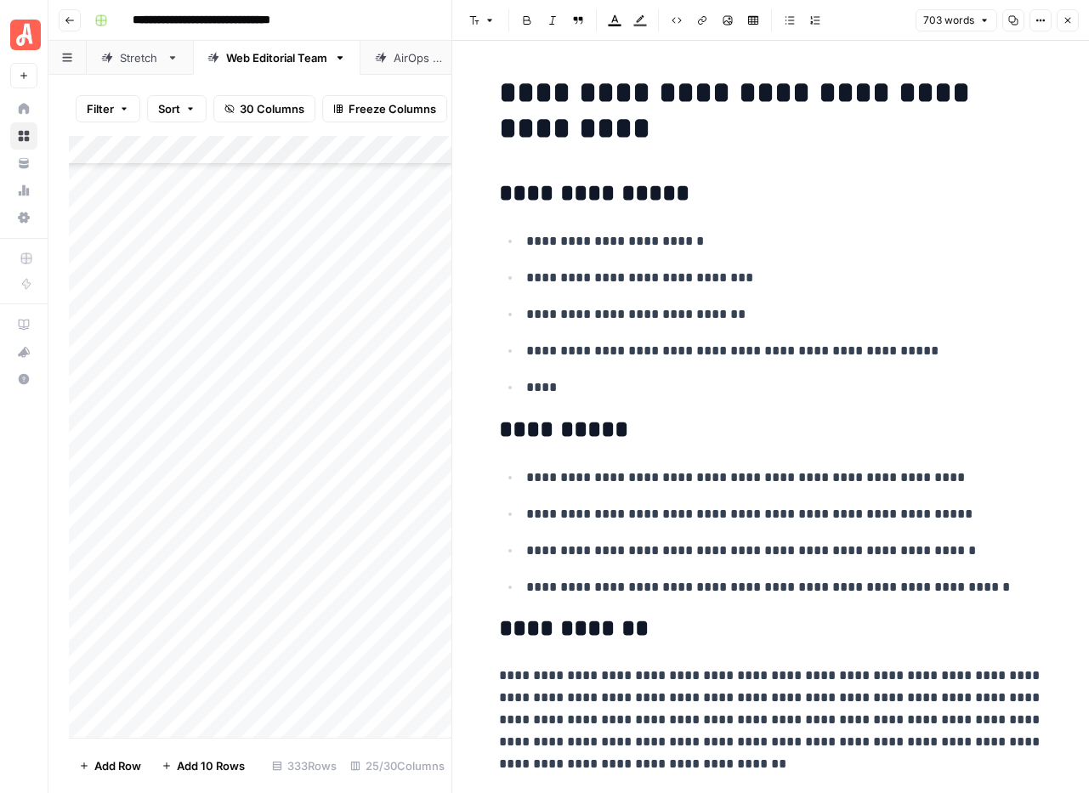 Image resolution: width=1089 pixels, height=793 pixels. What do you see at coordinates (139, 58) in the screenshot?
I see `div: Stretch` at bounding box center [139, 58].